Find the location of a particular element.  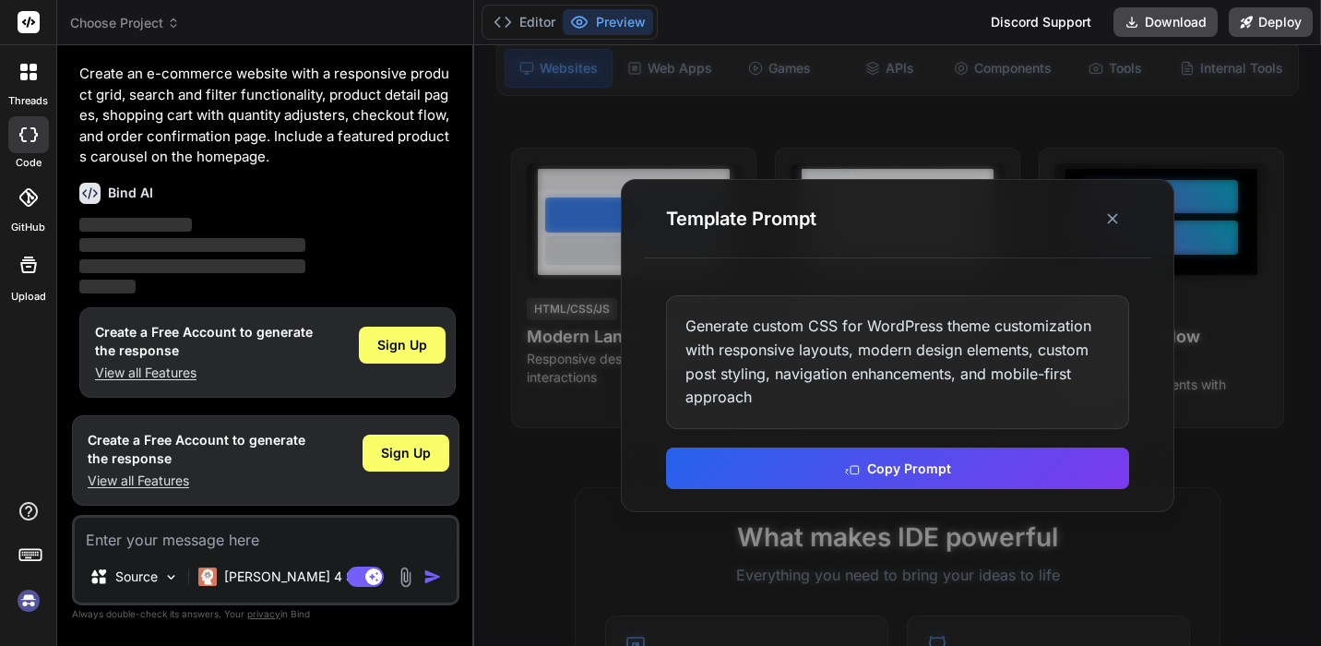

label: code is located at coordinates (29, 162).